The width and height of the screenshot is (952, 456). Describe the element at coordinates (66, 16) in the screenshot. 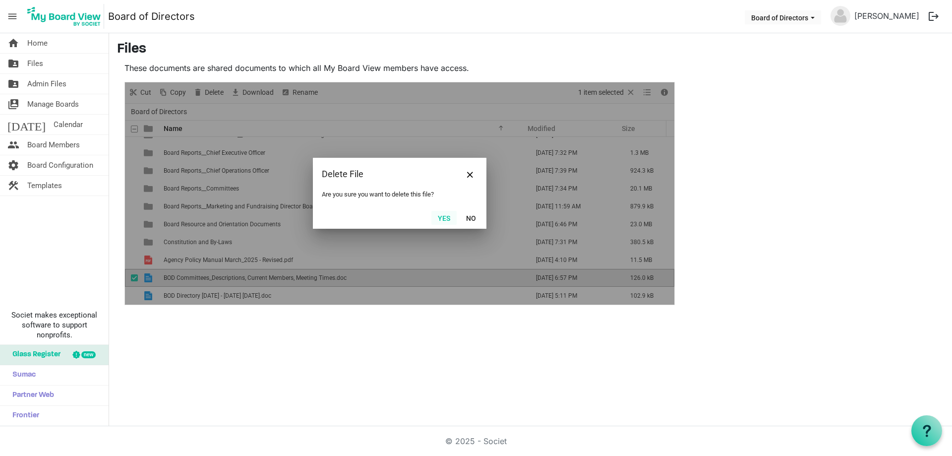

I see `a: My Board View Logo` at that location.